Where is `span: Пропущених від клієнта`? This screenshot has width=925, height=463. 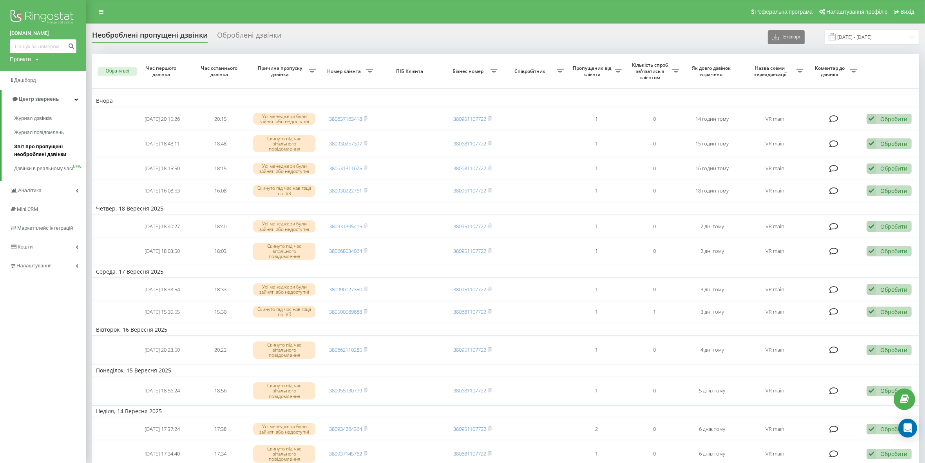
span: Пропущених від клієнта is located at coordinates (593, 71).